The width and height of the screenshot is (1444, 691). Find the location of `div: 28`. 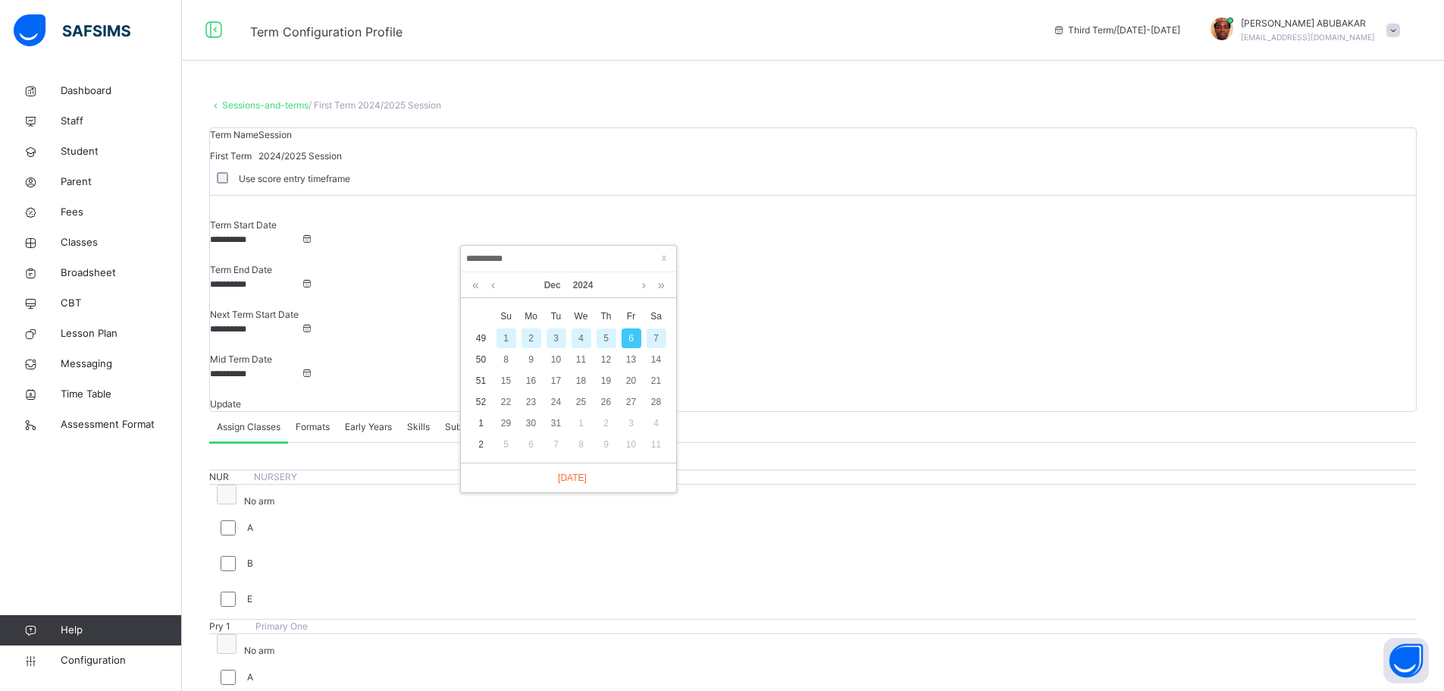

div: 28 is located at coordinates (657, 402).